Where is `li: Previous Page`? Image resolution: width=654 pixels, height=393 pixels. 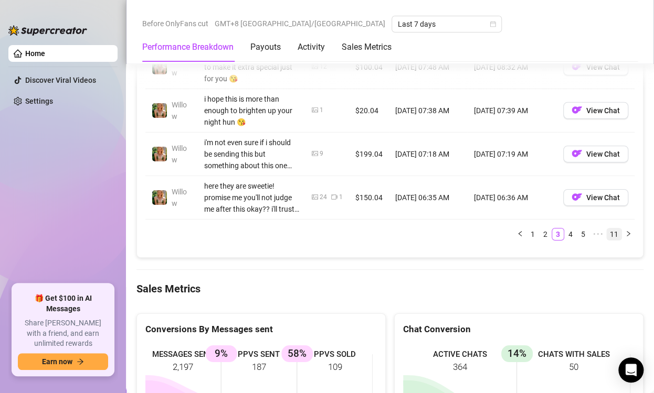
li: Previous Page is located at coordinates (520, 235).